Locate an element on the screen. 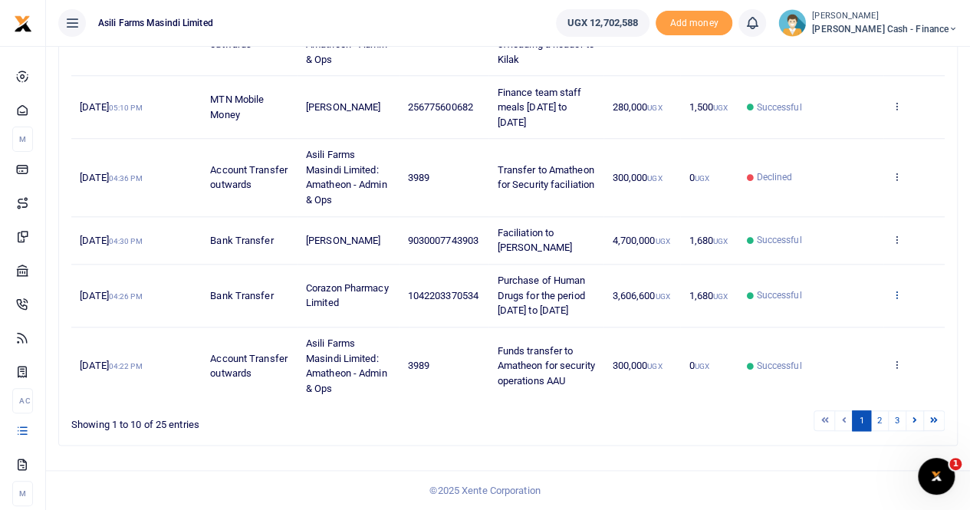 The width and height of the screenshot is (970, 510). span: Funds transfer to Amatheon for security operations AAU is located at coordinates (546, 366).